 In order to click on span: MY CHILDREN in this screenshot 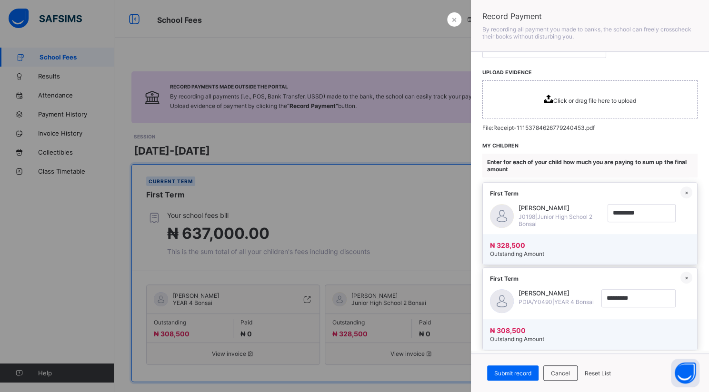, I will do `click(500, 146)`.